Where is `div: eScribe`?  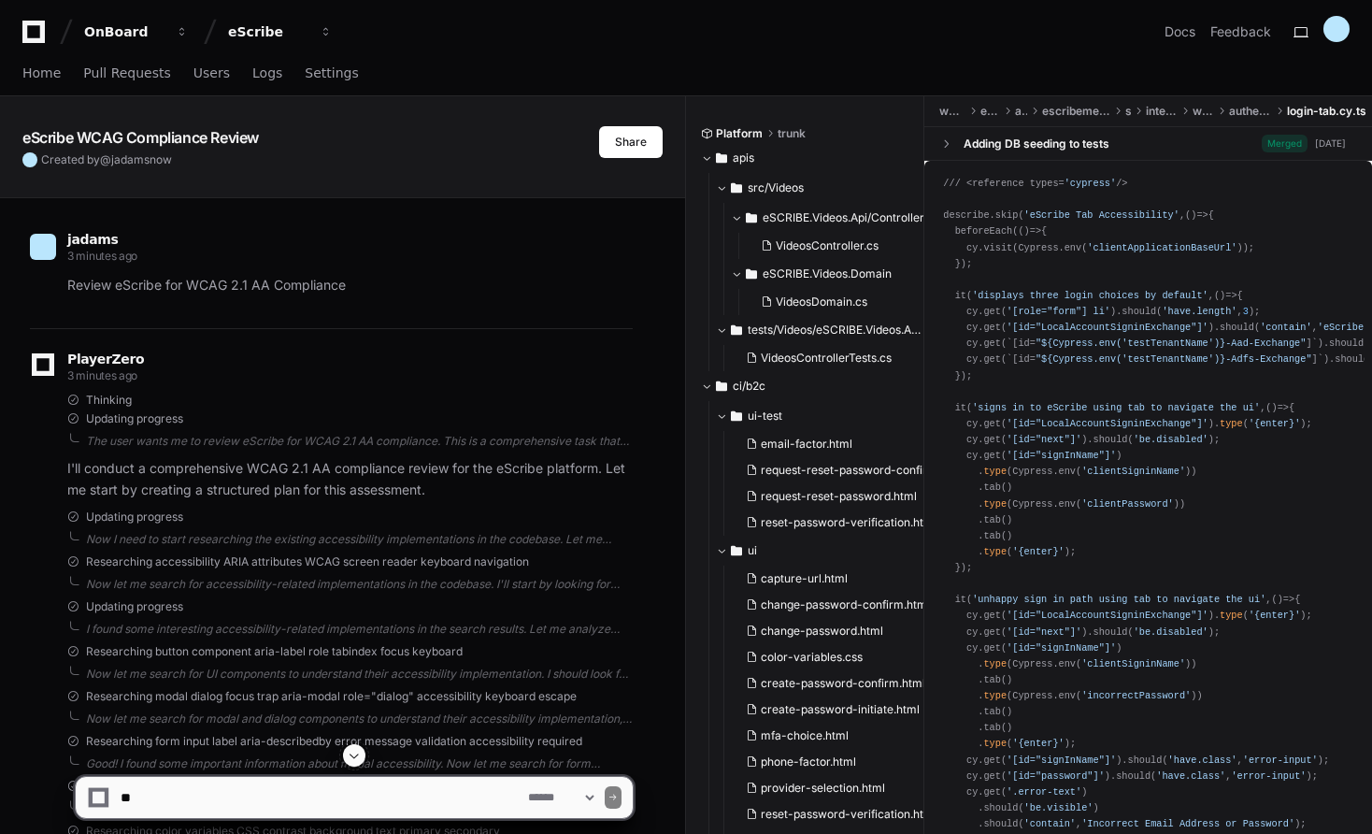
div: eScribe is located at coordinates (268, 32).